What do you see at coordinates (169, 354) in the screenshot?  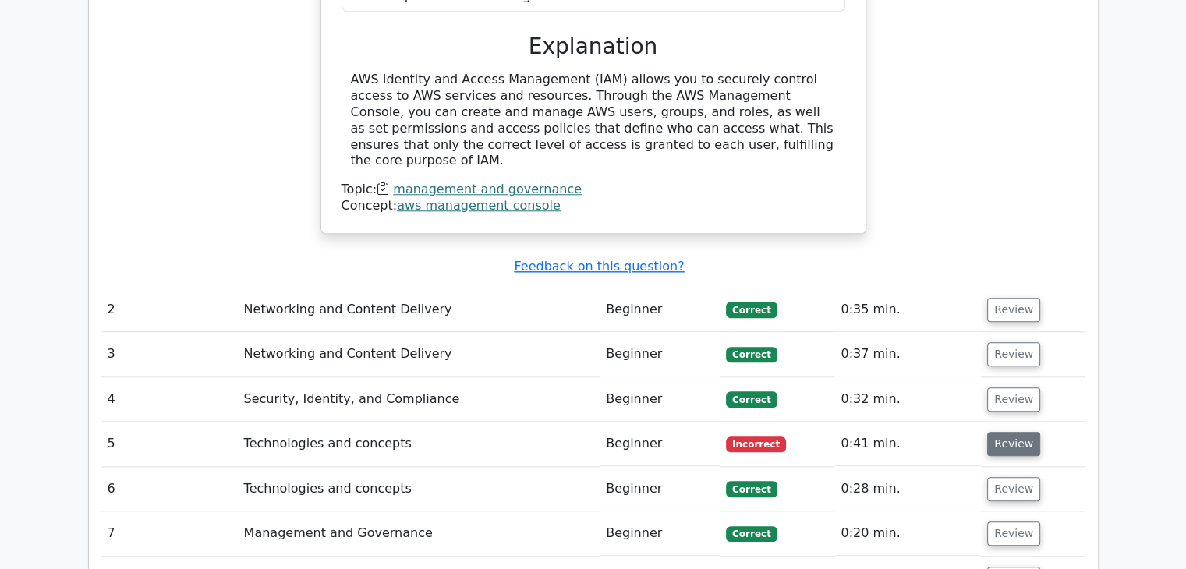 I see `td: 3` at bounding box center [169, 354].